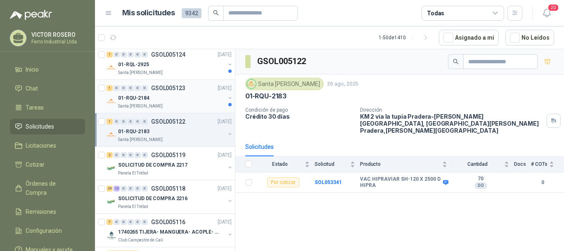 This screenshot has height=251, width=564. I want to click on span: Tareas, so click(35, 107).